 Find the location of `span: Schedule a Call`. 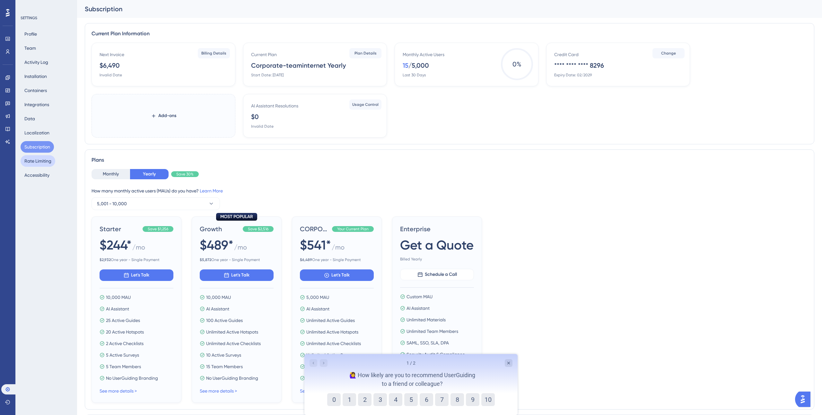

span: Schedule a Call is located at coordinates (441, 275).